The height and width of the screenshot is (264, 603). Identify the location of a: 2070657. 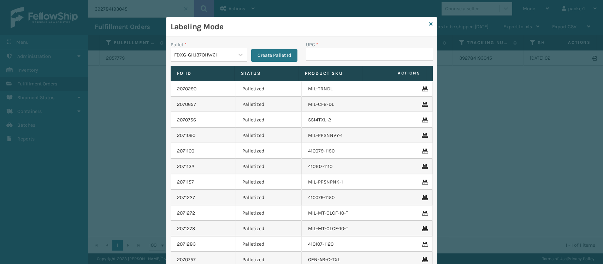
(187, 105).